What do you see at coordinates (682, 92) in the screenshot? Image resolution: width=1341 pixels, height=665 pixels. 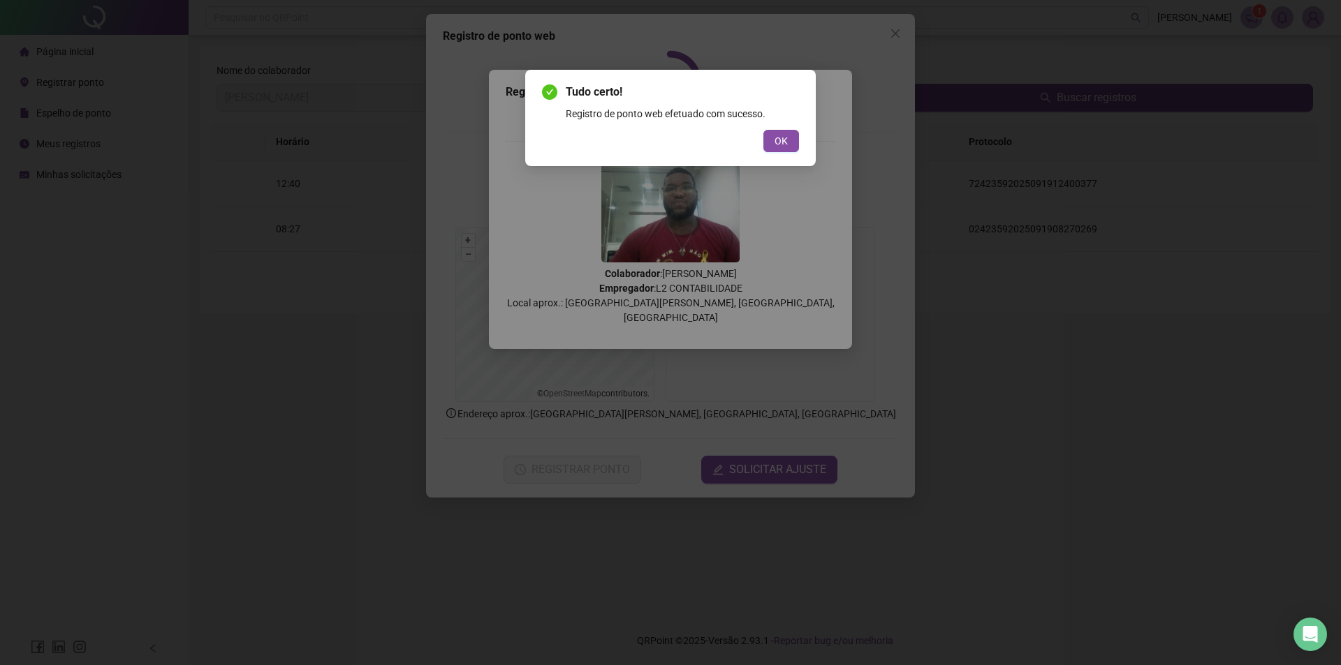 I see `span: Tudo certo!` at bounding box center [682, 92].